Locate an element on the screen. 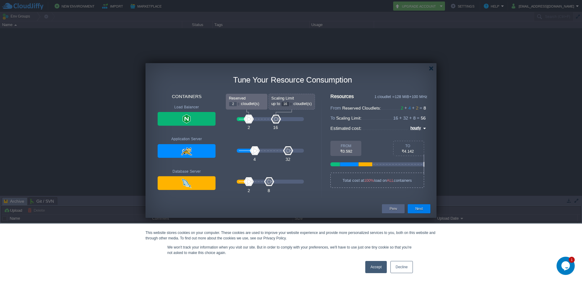 The height and width of the screenshot is (281, 582). label: Resources is located at coordinates (342, 96).